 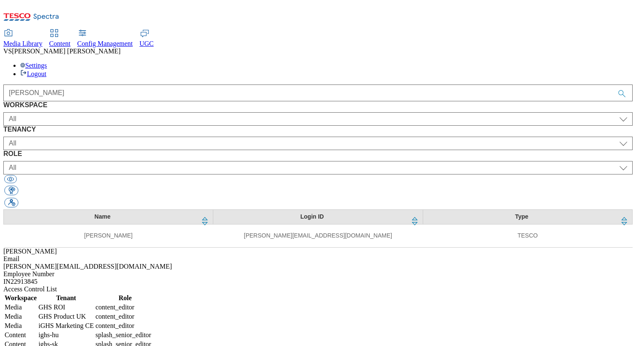 What do you see at coordinates (318, 93) in the screenshot?
I see `input: Accessible label text` at bounding box center [318, 93].